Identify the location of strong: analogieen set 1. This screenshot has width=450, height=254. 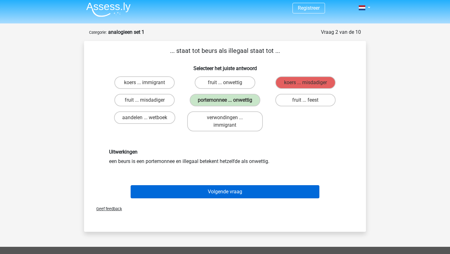
(126, 32).